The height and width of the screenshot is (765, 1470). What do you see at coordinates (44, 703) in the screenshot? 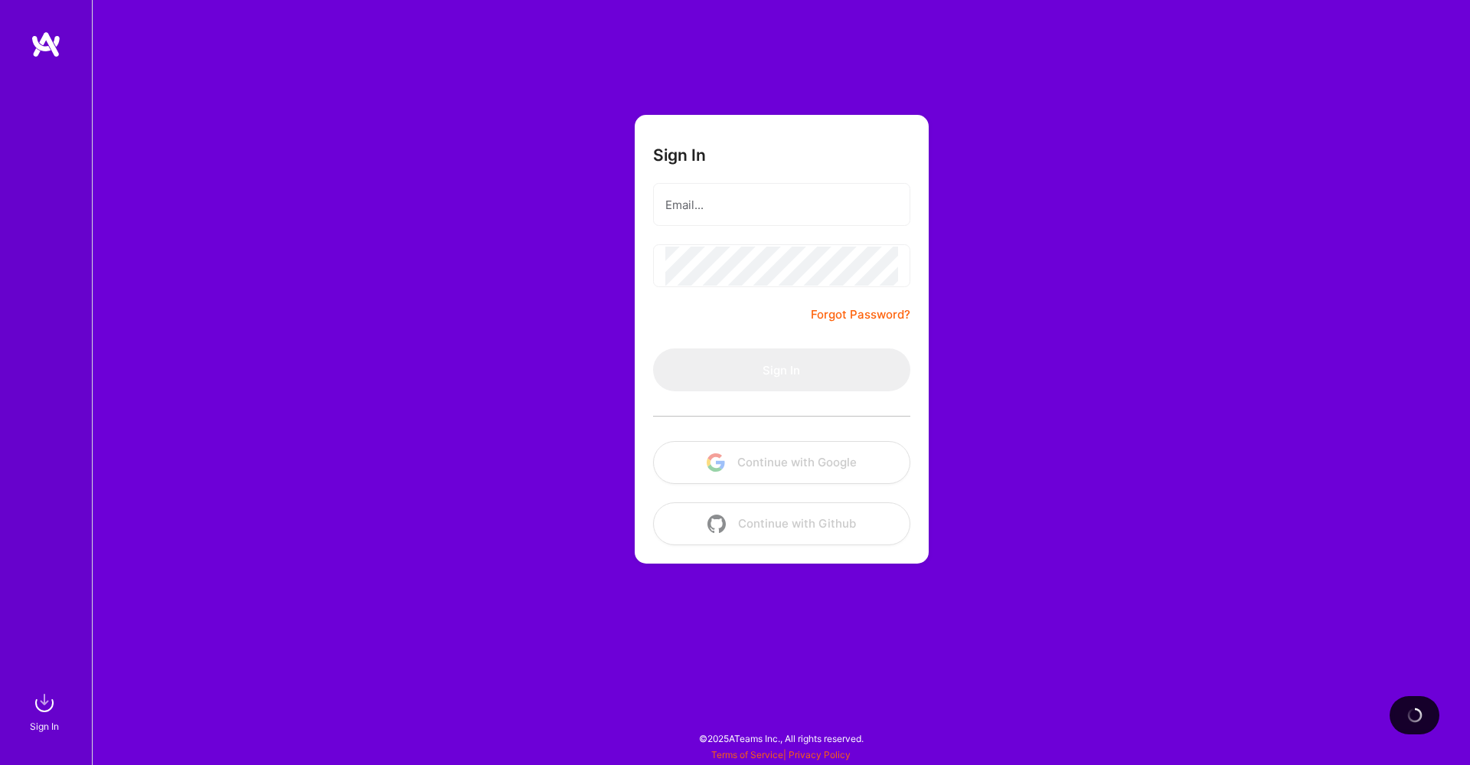
I see `img: sign in` at bounding box center [44, 703].